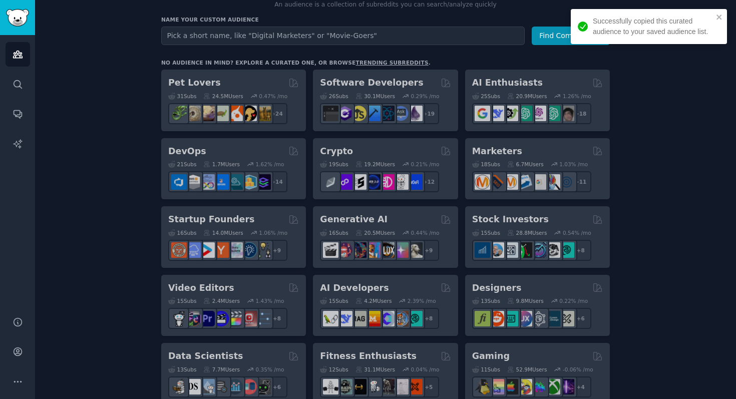 The image size is (736, 399). I want to click on img: GummySearch logo, so click(18, 18).